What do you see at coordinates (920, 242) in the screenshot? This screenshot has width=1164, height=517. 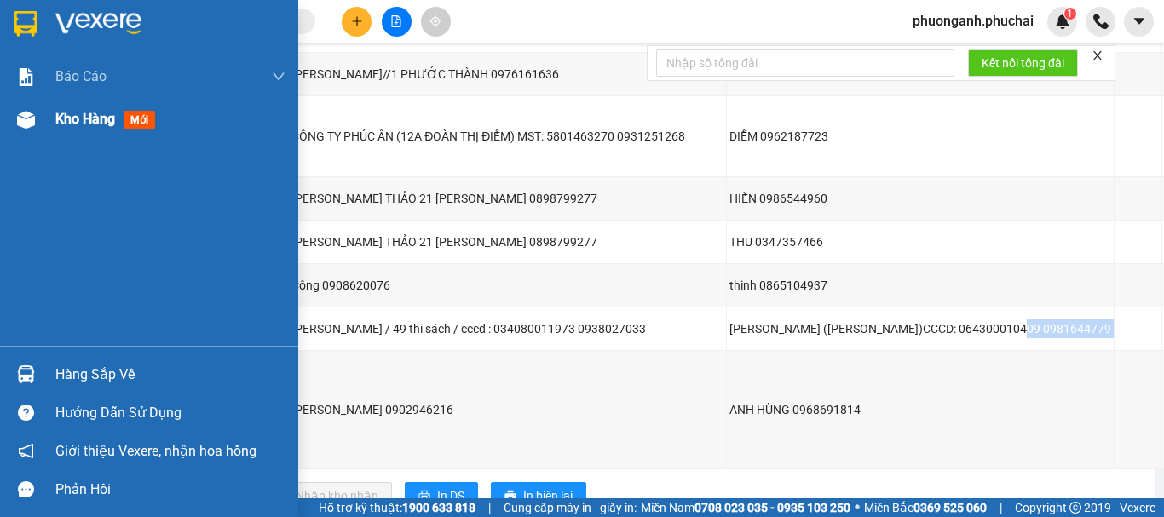 I see `div: THU 0347357466` at bounding box center [920, 242].